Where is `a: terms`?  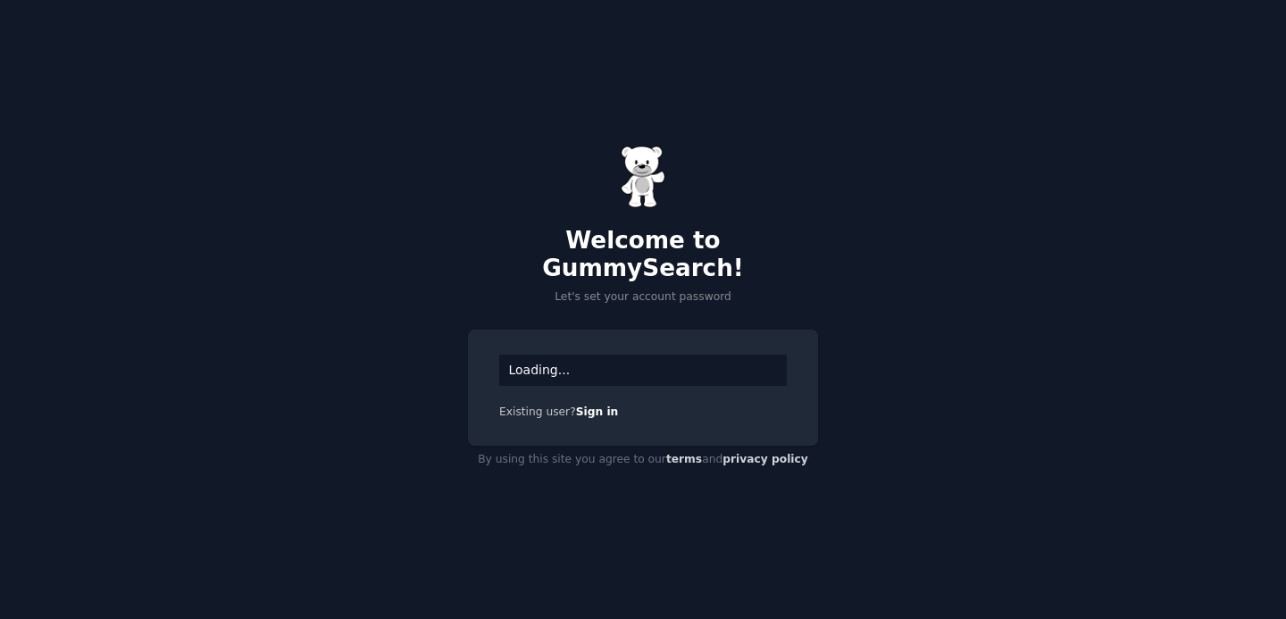
a: terms is located at coordinates (684, 459).